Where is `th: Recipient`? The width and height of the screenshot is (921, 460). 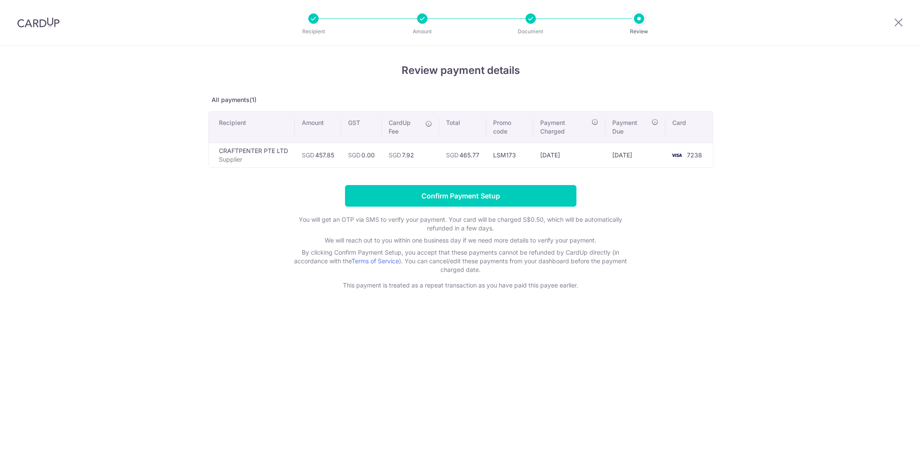
th: Recipient is located at coordinates (252, 127).